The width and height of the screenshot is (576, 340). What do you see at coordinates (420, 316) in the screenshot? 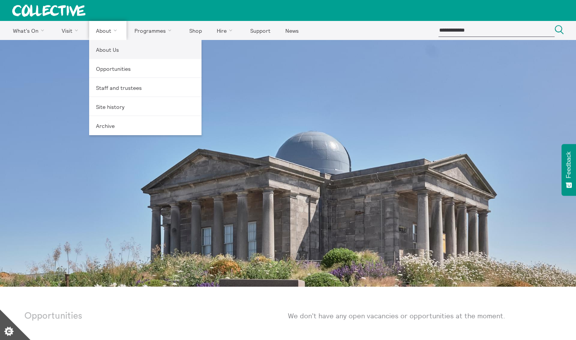
I see `p: We don't have any open vacancies or opportunities at the moment.` at bounding box center [420, 316].